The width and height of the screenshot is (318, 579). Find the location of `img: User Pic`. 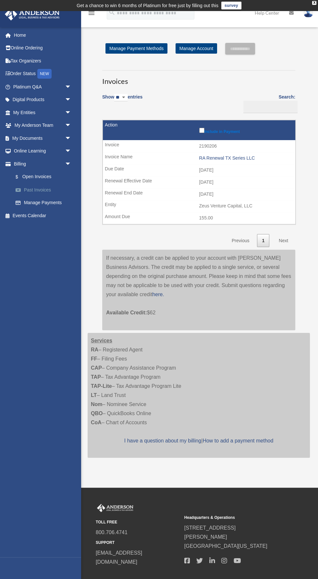

img: User Pic is located at coordinates (309, 13).